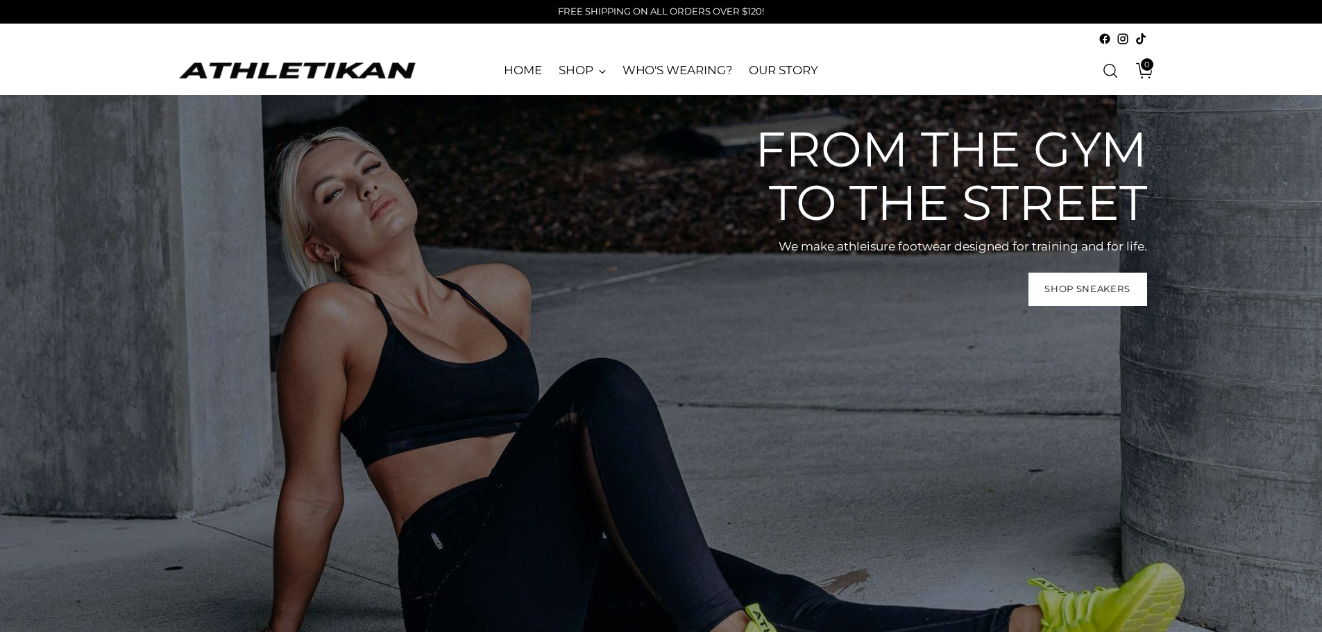  I want to click on span: 0, so click(1147, 65).